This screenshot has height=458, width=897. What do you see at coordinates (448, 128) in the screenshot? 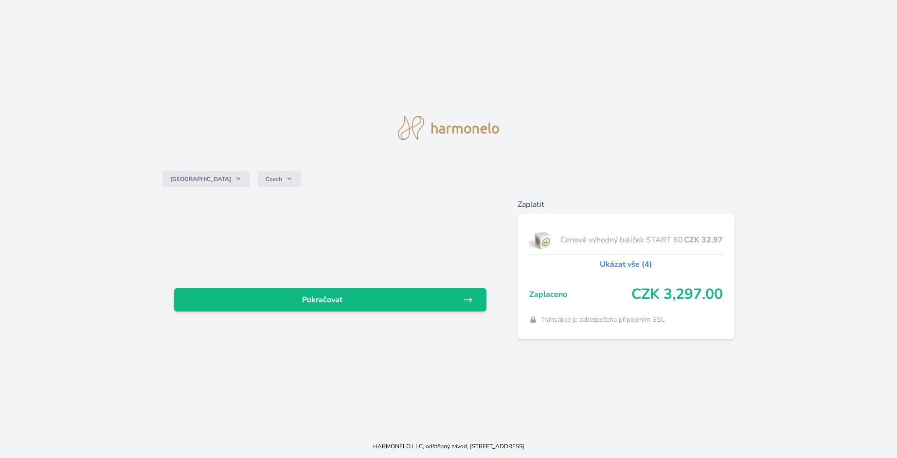
I see `img: logo.svg` at bounding box center [448, 128].